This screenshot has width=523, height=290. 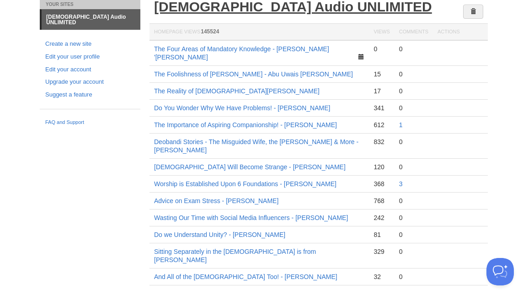 I want to click on a: Upgrade your account, so click(x=90, y=82).